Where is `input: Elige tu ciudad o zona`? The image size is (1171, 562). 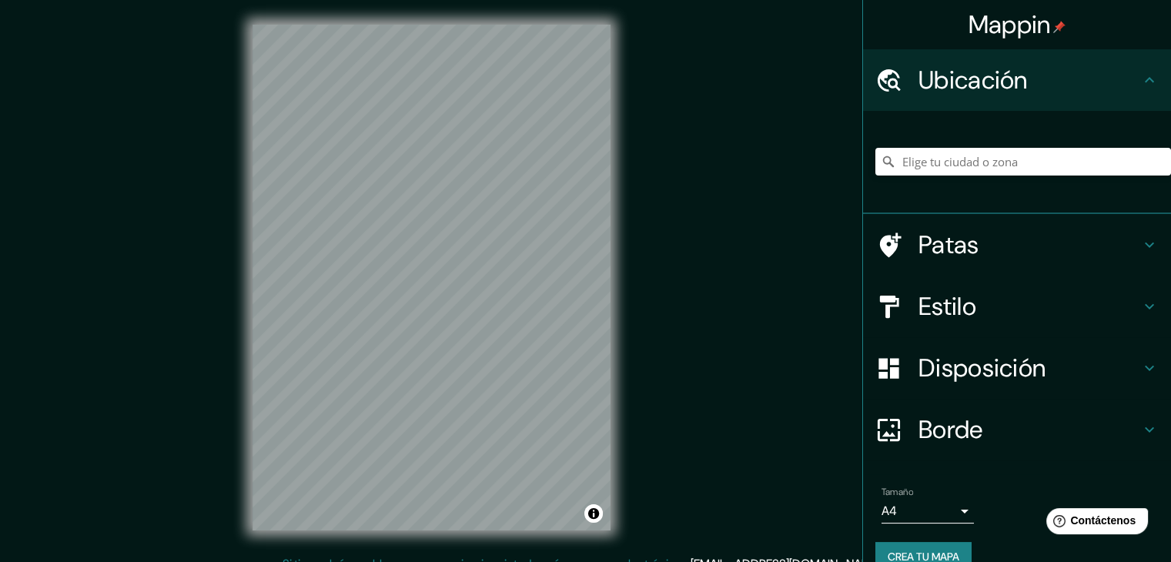 input: Elige tu ciudad o zona is located at coordinates (1023, 162).